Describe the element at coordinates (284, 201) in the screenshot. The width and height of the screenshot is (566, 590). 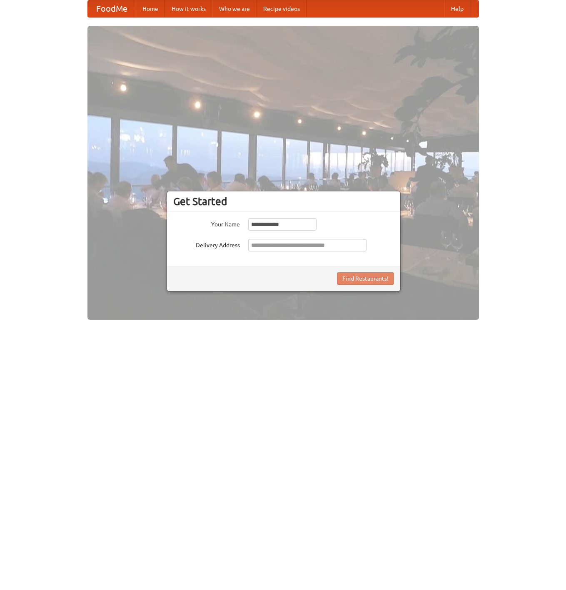
I see `h3: Get Started` at that location.